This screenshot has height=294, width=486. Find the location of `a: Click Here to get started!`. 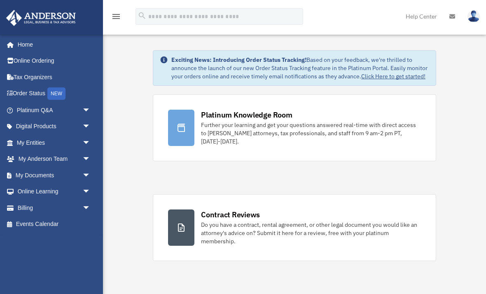

a: Click Here to get started! is located at coordinates (393, 76).